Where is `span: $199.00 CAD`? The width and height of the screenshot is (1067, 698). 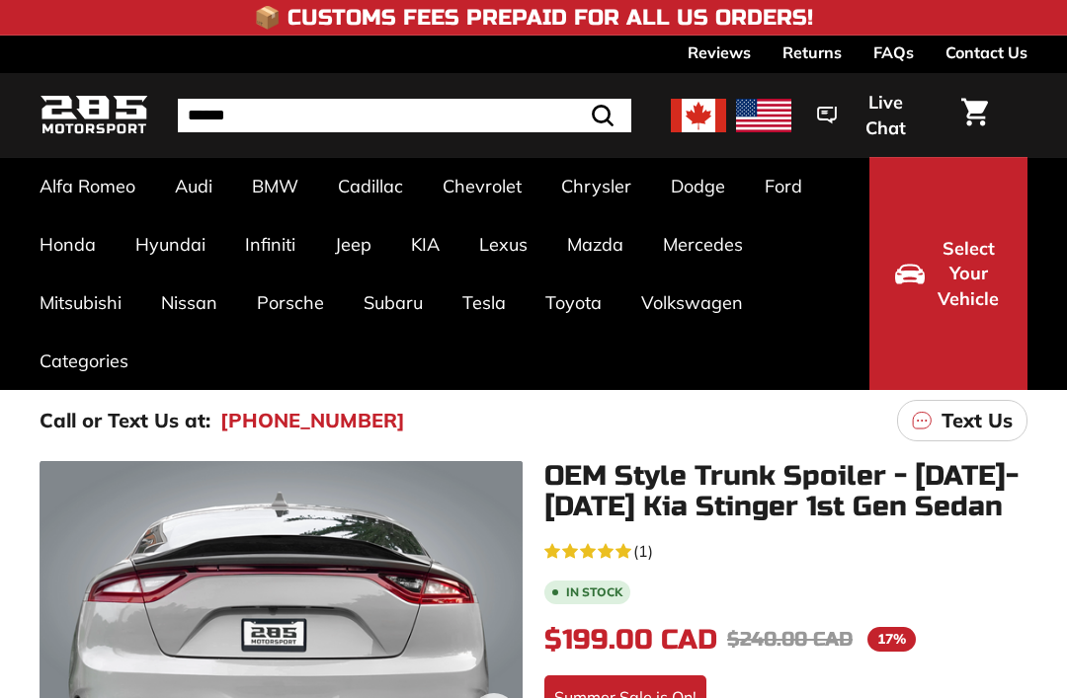 span: $199.00 CAD is located at coordinates (630, 640).